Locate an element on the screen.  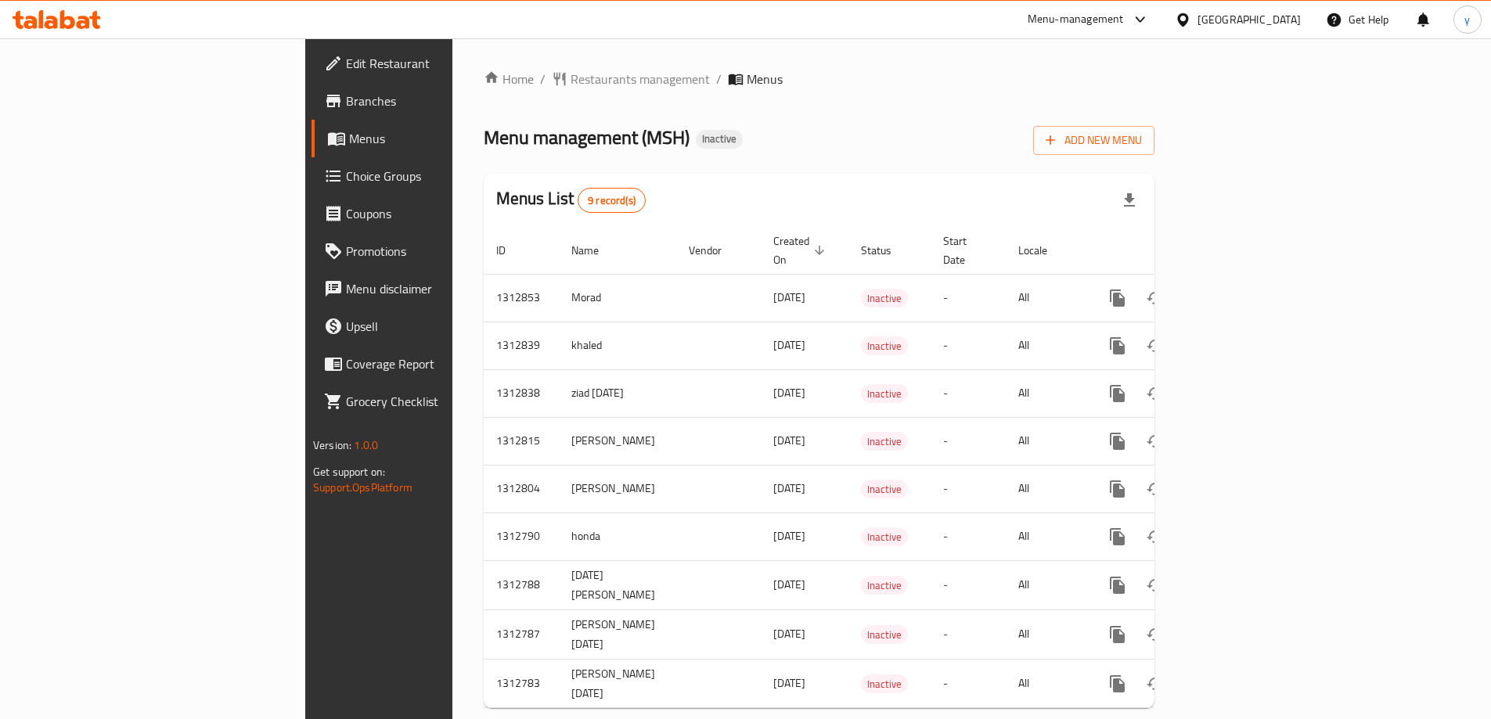
span: Menu management ( MSH ) is located at coordinates (586, 137).